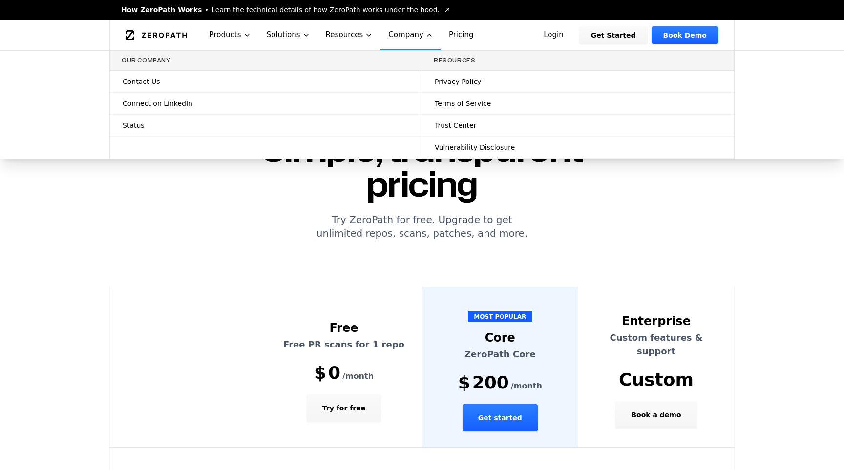 The width and height of the screenshot is (844, 470). Describe the element at coordinates (578, 61) in the screenshot. I see `h3: Resources` at that location.